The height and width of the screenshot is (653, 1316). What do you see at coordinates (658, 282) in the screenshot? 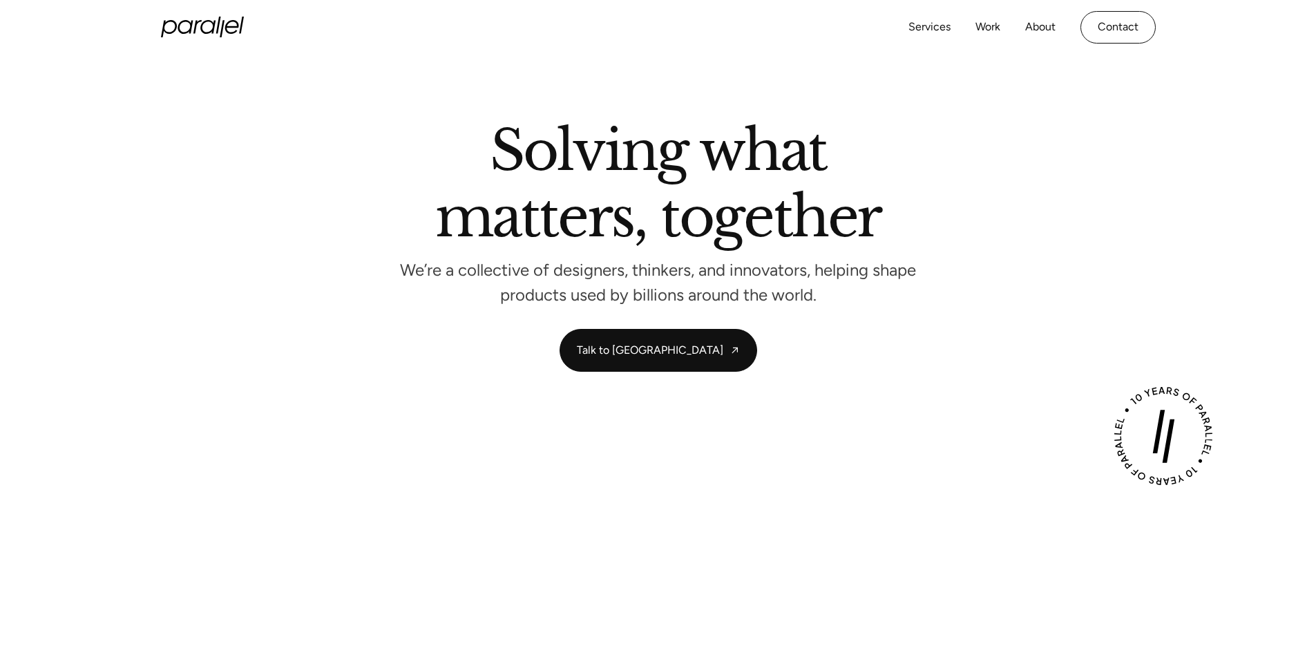
I see `p: We’re a collective of designers, thinkers, and innovators, helping shape products used by billion...` at bounding box center [658, 282].